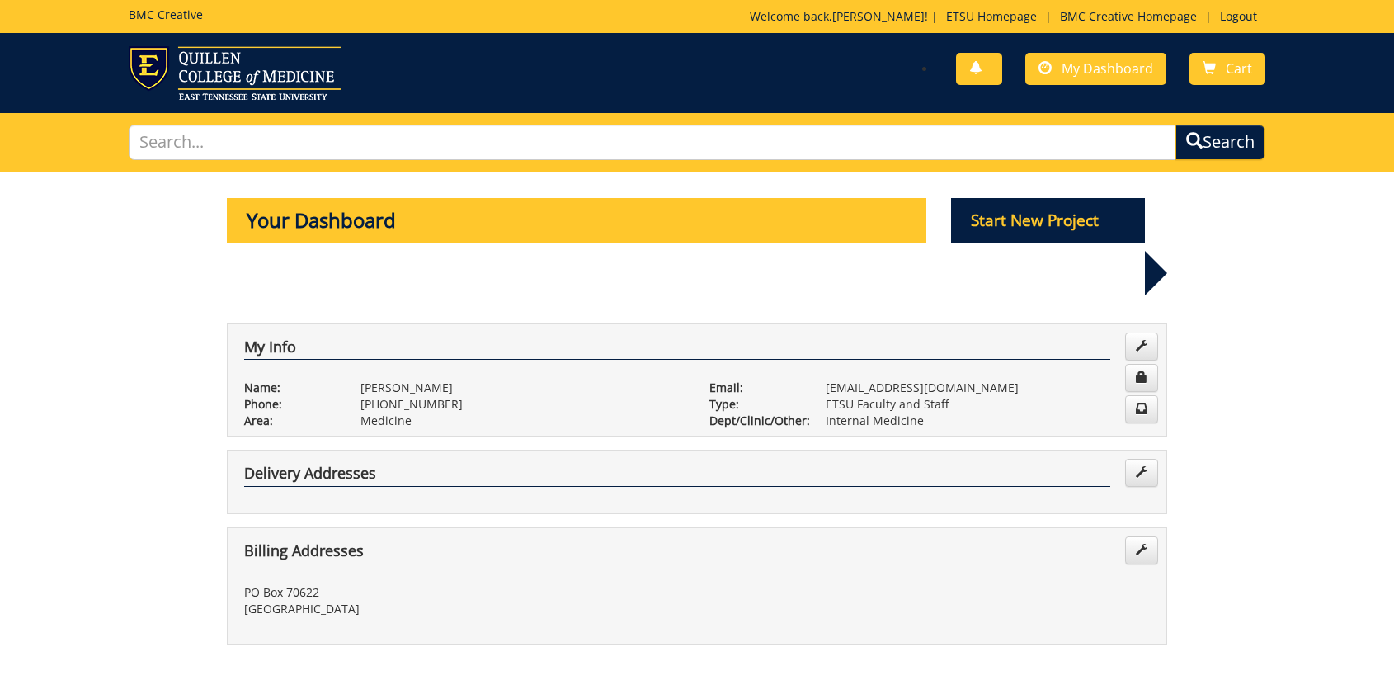  What do you see at coordinates (1007, 17) in the screenshot?
I see `p: Welcome back, ! | | |` at bounding box center [1007, 17].